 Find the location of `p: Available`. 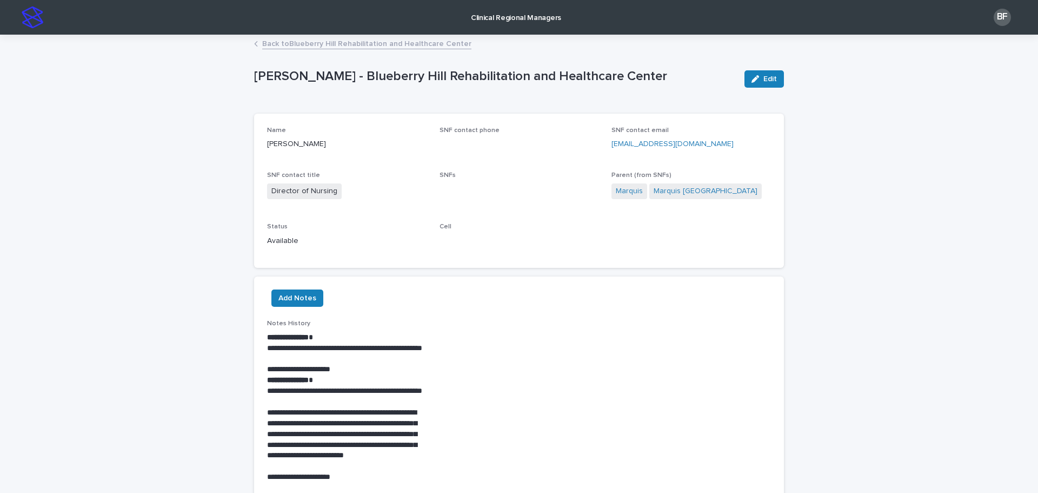

p: Available is located at coordinates (347, 241).